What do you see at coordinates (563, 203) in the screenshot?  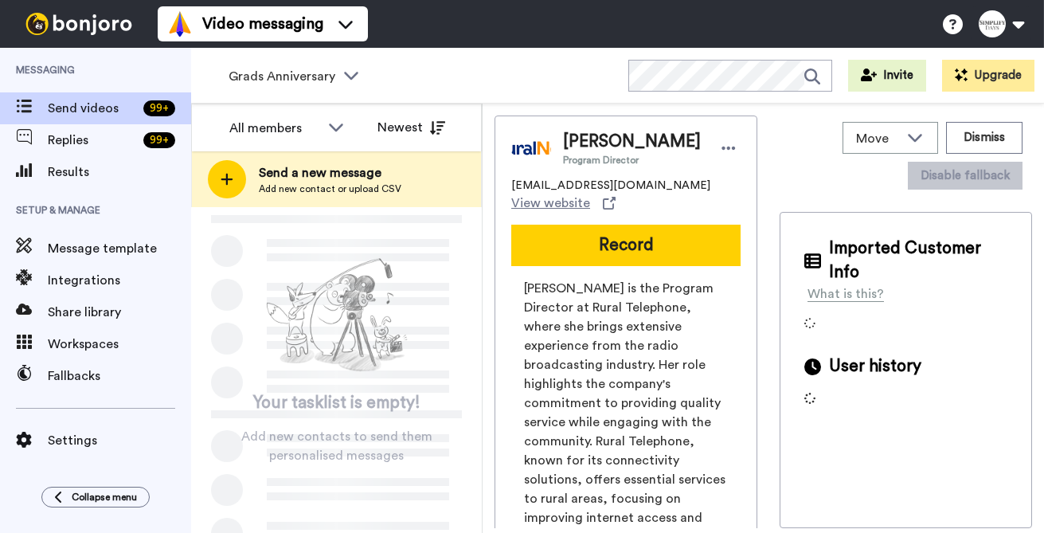 I see `a: View website` at bounding box center [563, 203].